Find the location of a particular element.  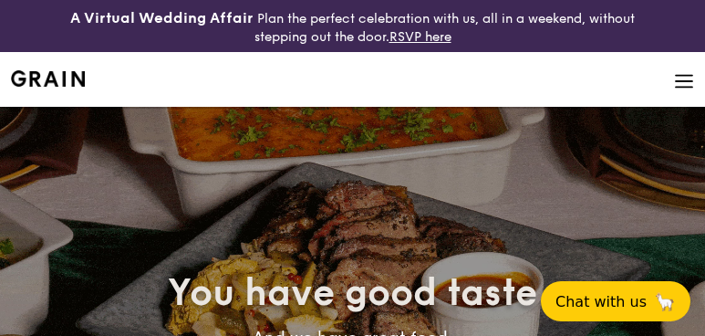

div: Plan the perfect celebration with us, all in a weekend, without stepping out the door. is located at coordinates (352, 26).